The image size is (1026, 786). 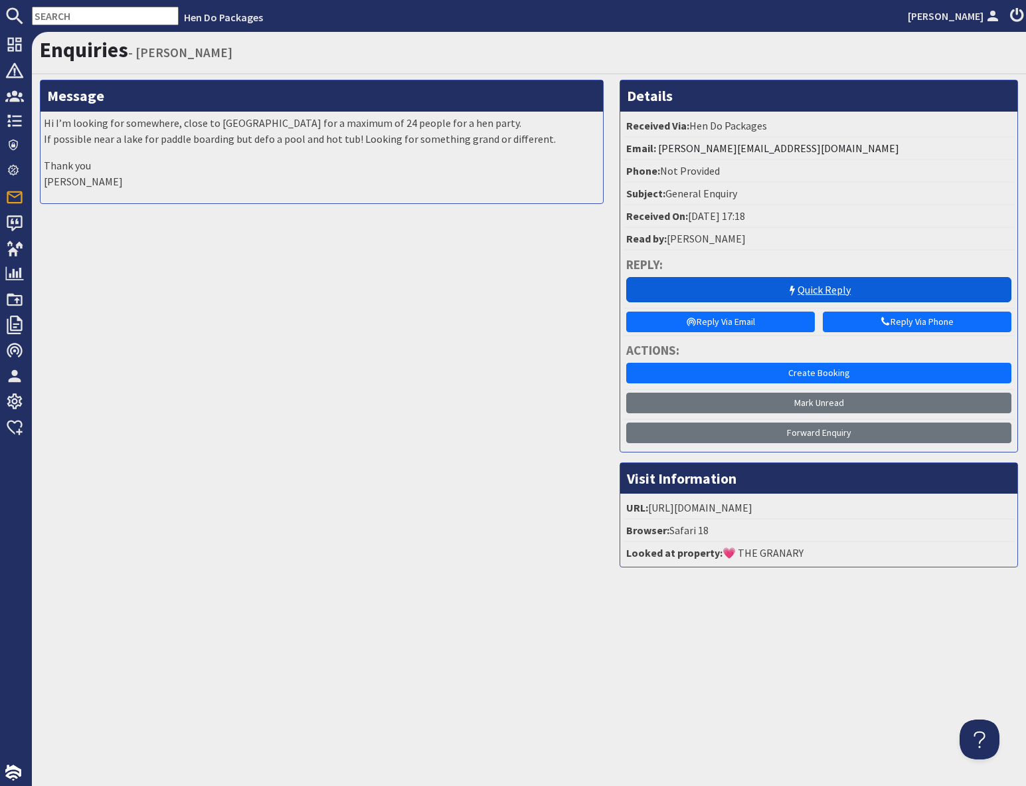 What do you see at coordinates (819, 96) in the screenshot?
I see `h3: Details` at bounding box center [819, 96].